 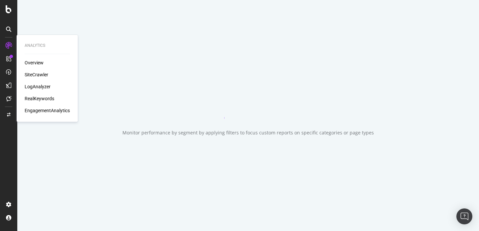 I want to click on div: RealKeywords, so click(x=39, y=99).